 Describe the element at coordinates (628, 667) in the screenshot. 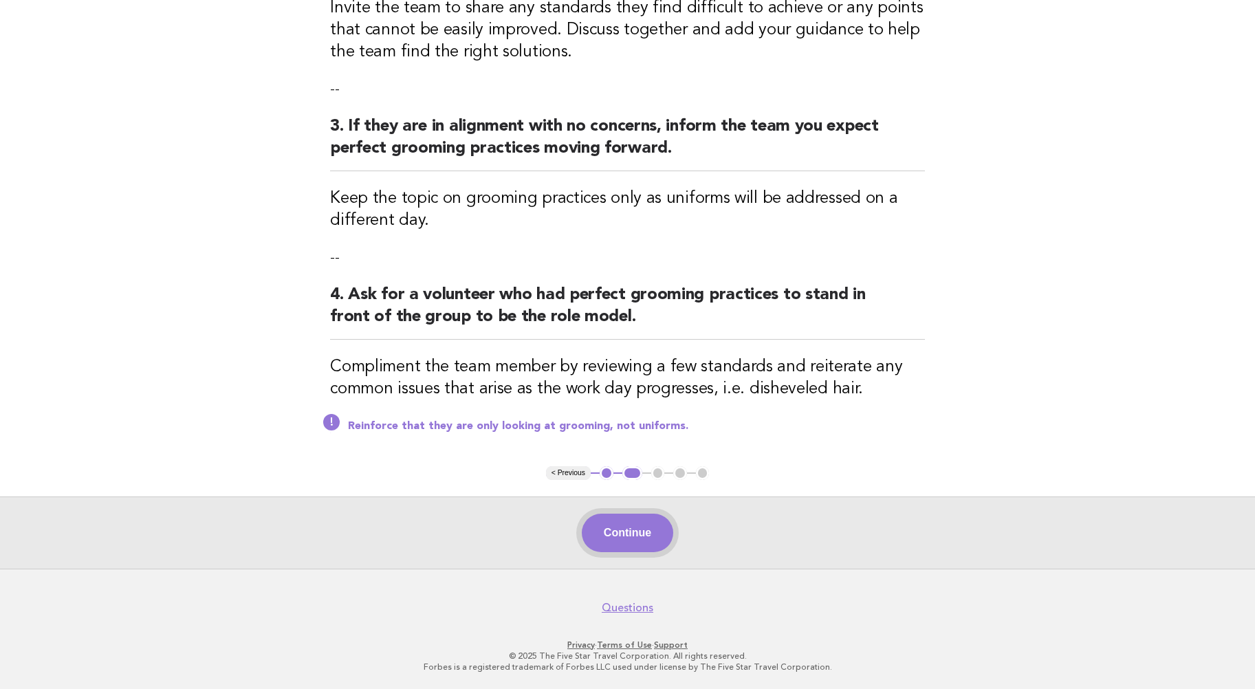

I see `p: Forbes is a registered trademark of Forbes LLC used under license by The Five Star Travel Corpora...` at that location.